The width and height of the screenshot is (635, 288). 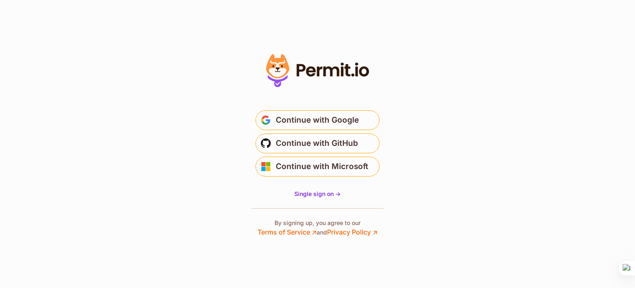 What do you see at coordinates (318, 194) in the screenshot?
I see `a: Single sign on ->` at bounding box center [318, 194].